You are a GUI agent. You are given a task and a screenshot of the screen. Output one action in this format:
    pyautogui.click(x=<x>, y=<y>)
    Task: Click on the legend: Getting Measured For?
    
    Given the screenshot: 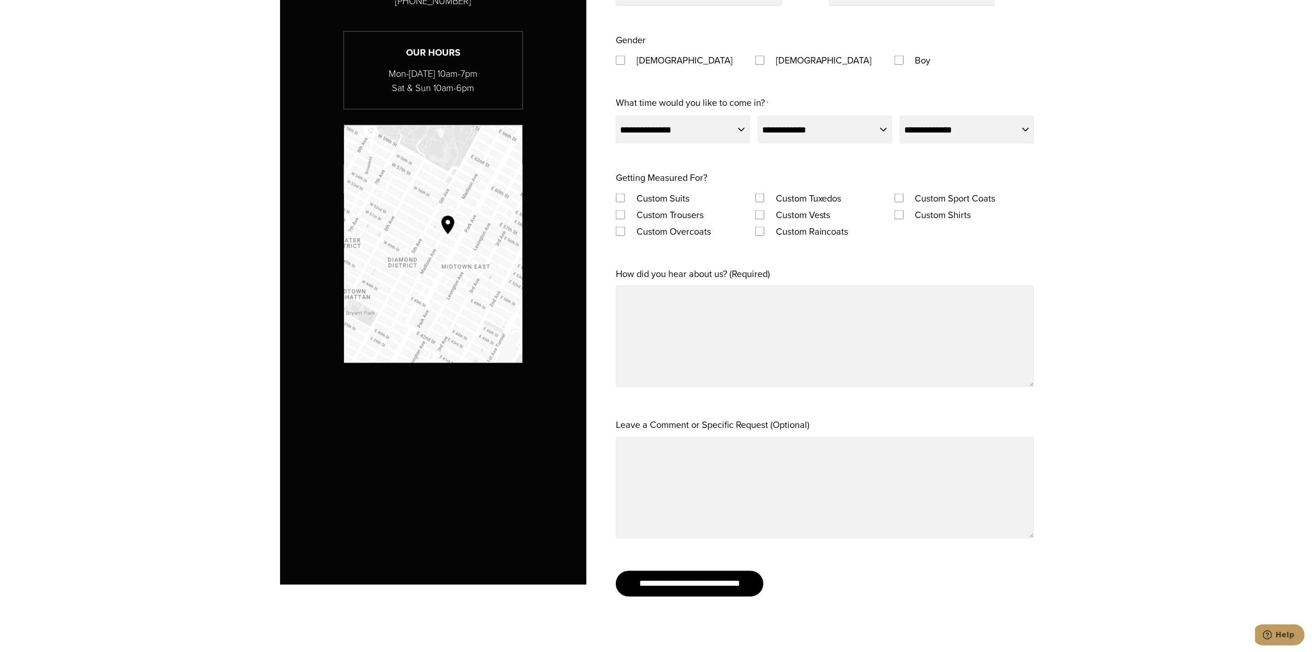 What is the action you would take?
    pyautogui.click(x=661, y=177)
    